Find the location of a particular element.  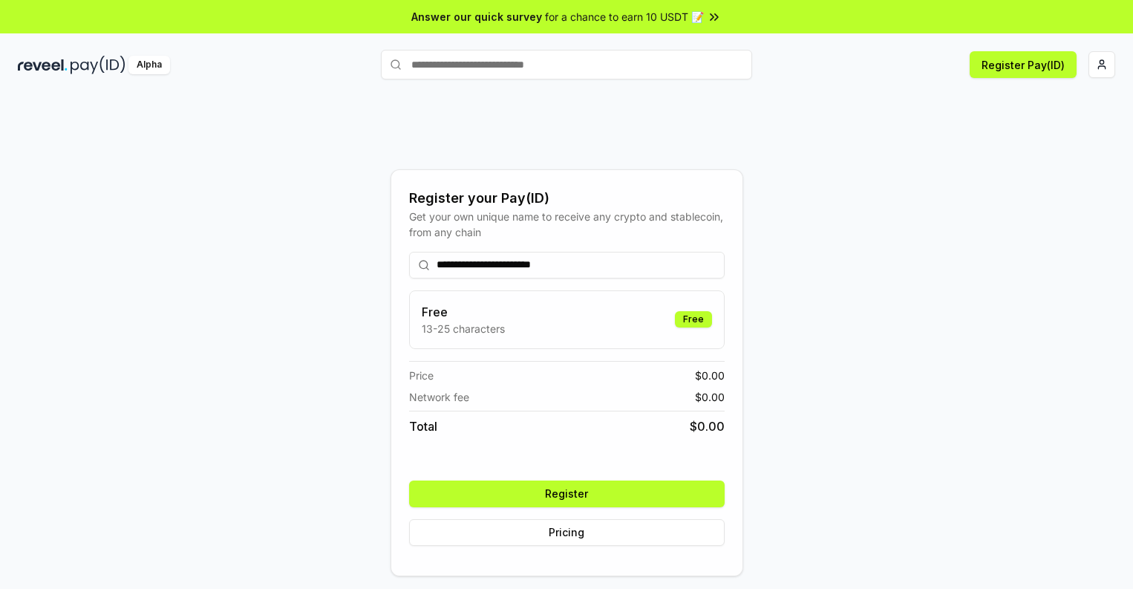

div: Free is located at coordinates (693, 319).